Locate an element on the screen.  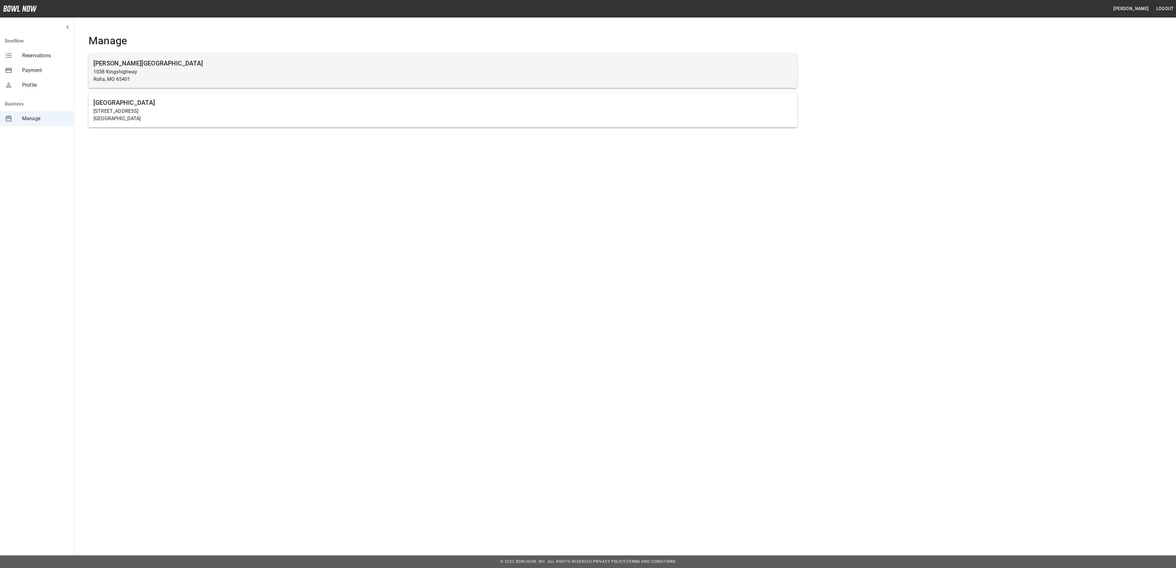
span: Reservations is located at coordinates (46, 56).